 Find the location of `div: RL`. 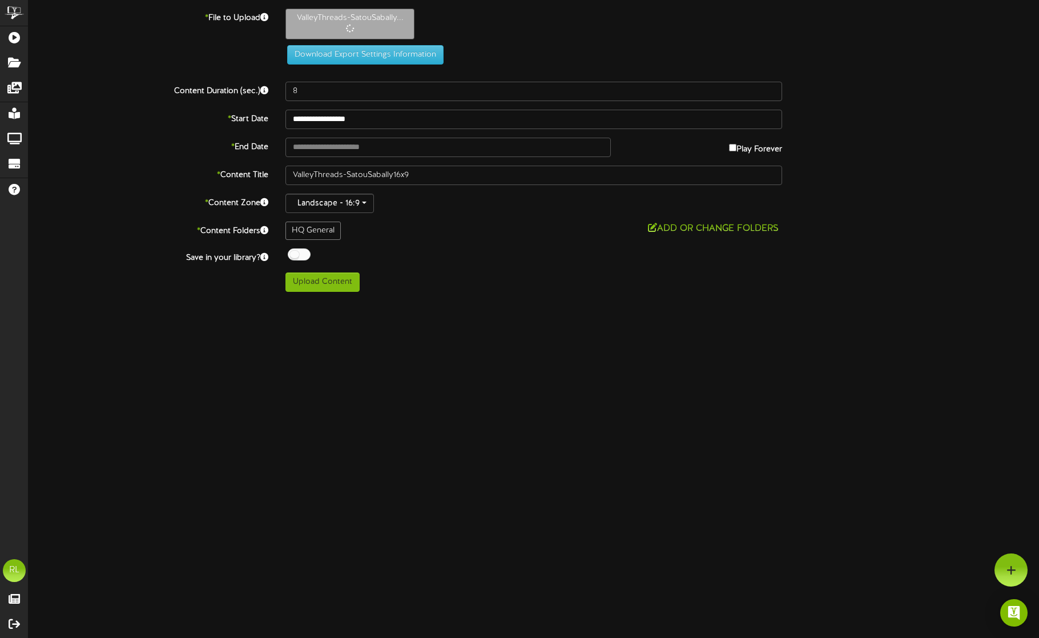

div: RL is located at coordinates (14, 570).